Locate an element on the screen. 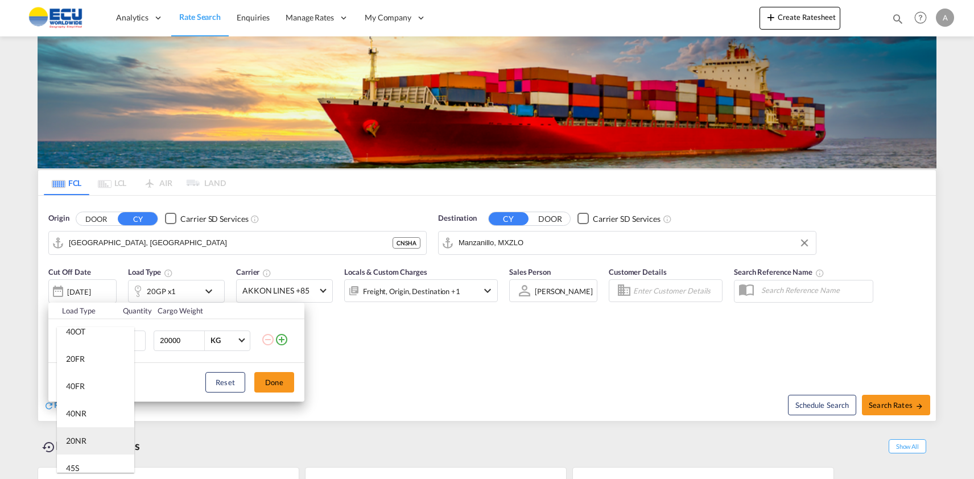 This screenshot has width=974, height=479. div: 20FR is located at coordinates (75, 359).